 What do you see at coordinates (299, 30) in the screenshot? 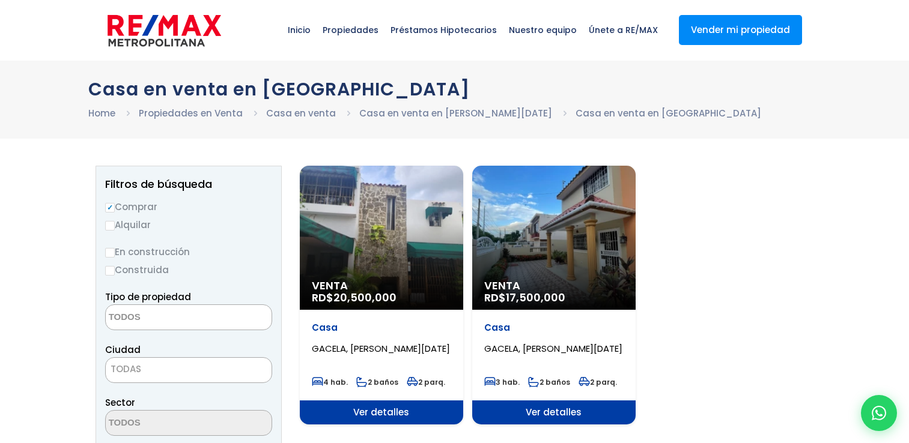
I see `span: Inicio` at bounding box center [299, 30].